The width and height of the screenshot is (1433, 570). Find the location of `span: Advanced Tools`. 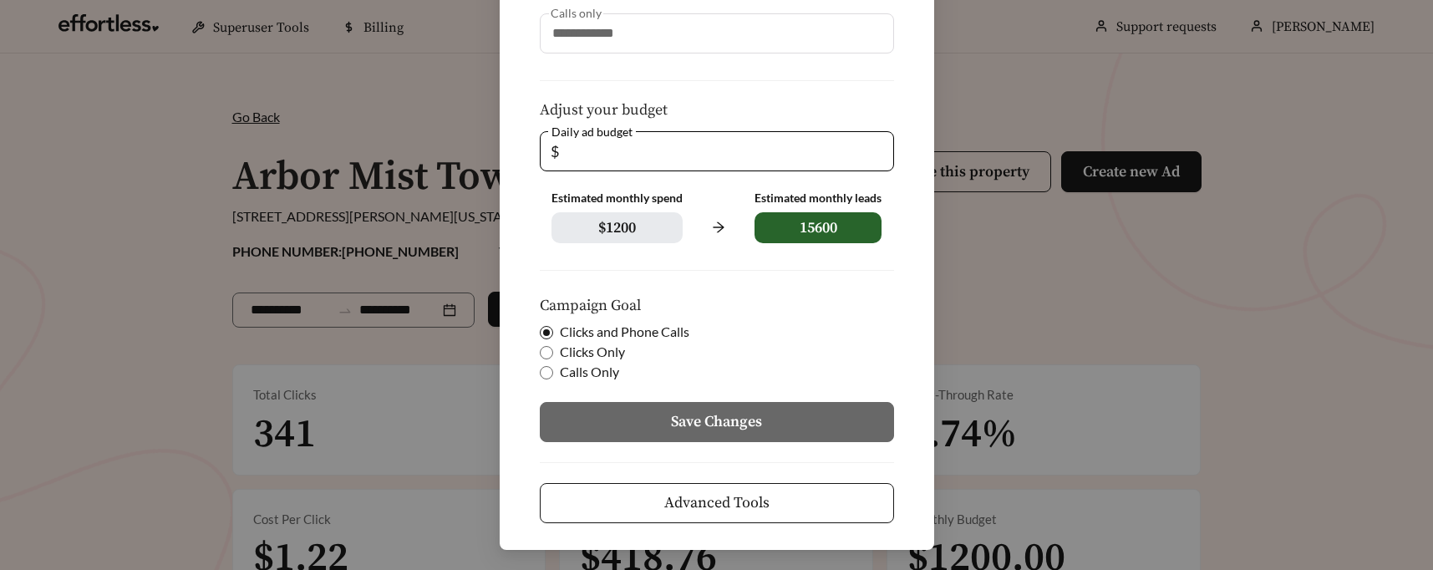

span: Advanced Tools is located at coordinates (717, 502).